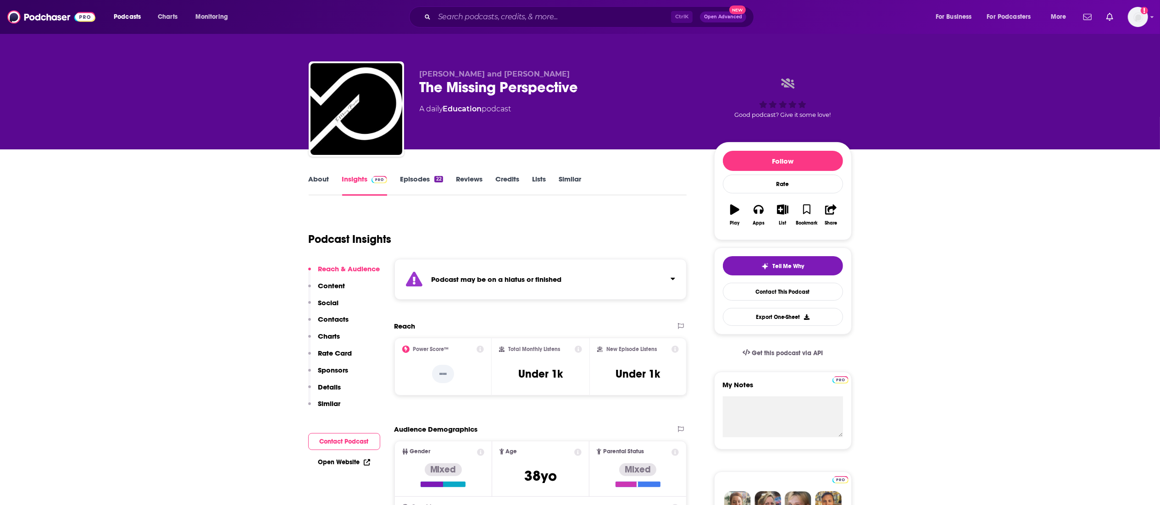  What do you see at coordinates (330, 387) in the screenshot?
I see `p: Details` at bounding box center [330, 387].